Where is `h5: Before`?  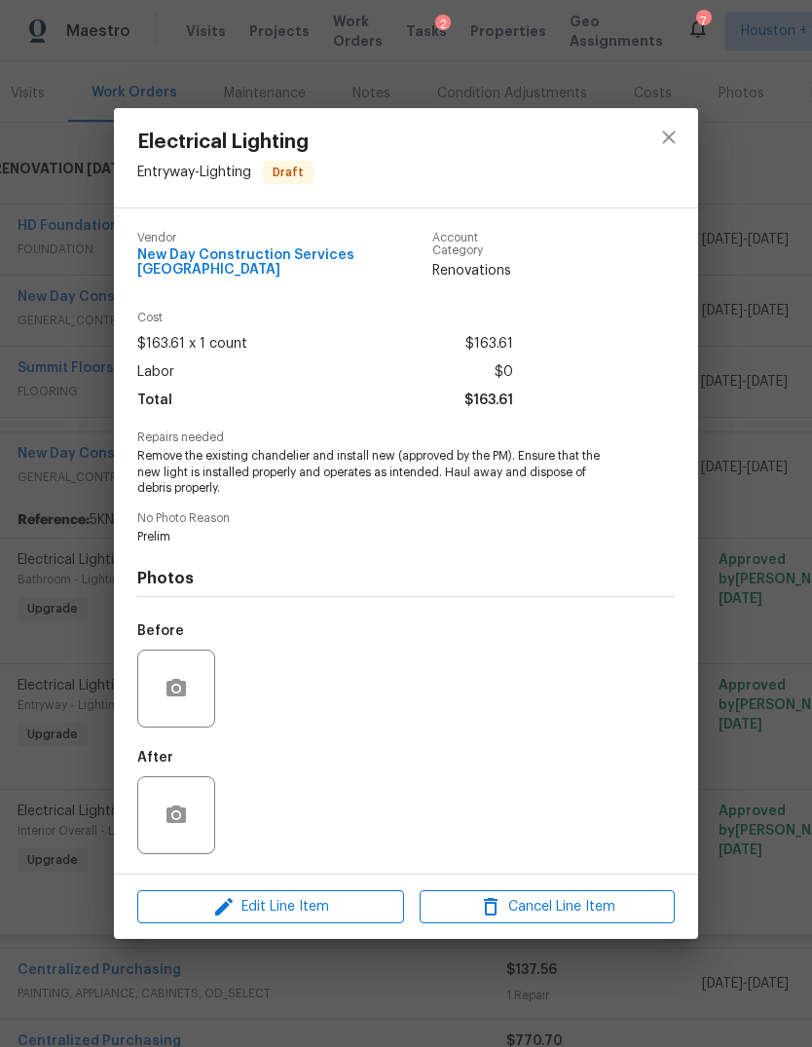 h5: Before is located at coordinates (161, 631).